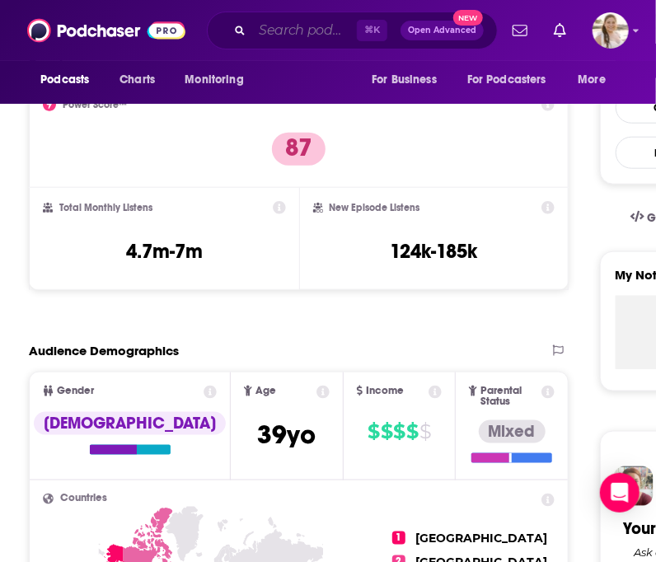 This screenshot has width=656, height=562. What do you see at coordinates (610, 30) in the screenshot?
I see `img: User Profile` at bounding box center [610, 30].